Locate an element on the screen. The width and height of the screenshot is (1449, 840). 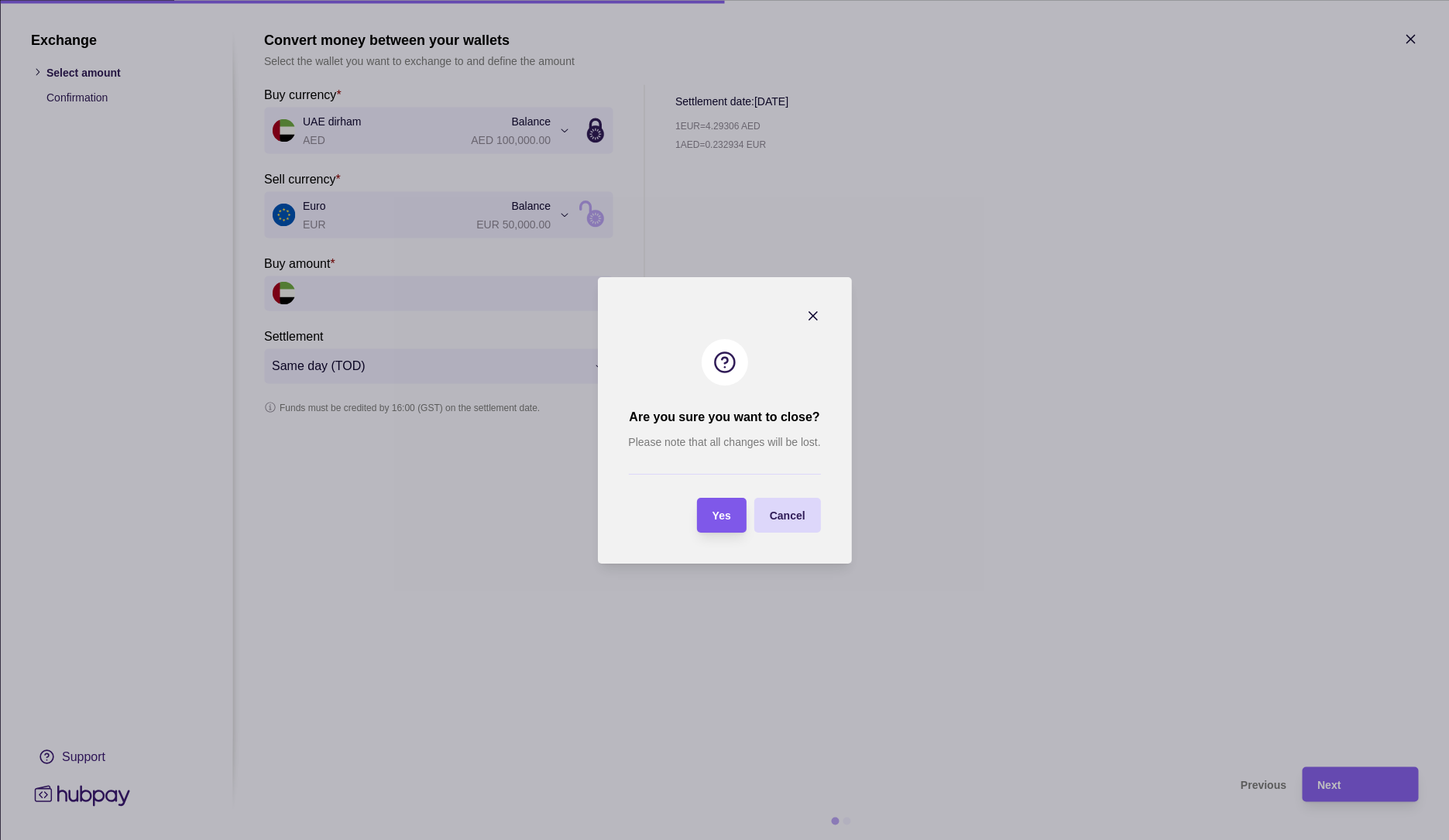
p: Please note that all changes will be lost. is located at coordinates (724, 442).